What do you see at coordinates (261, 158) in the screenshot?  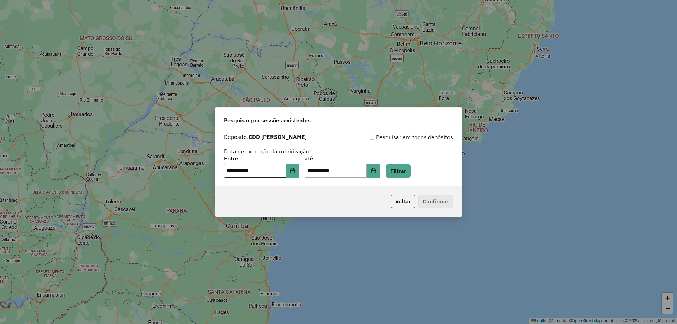 I see `label: Entre` at bounding box center [261, 158].